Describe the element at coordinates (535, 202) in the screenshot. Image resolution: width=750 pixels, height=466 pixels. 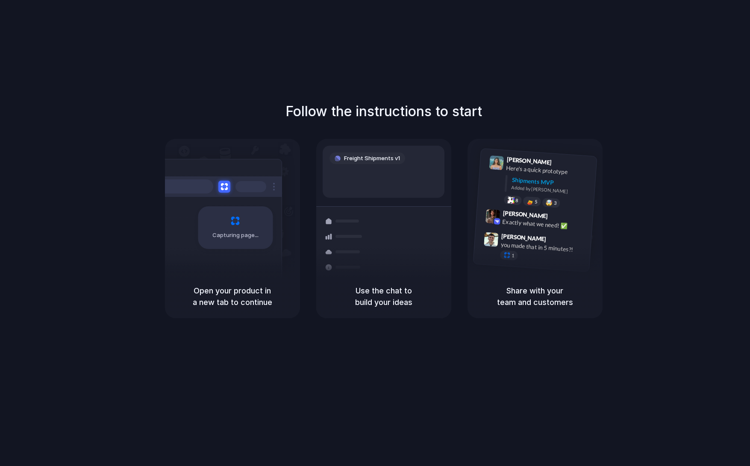
I see `span: 5` at that location.